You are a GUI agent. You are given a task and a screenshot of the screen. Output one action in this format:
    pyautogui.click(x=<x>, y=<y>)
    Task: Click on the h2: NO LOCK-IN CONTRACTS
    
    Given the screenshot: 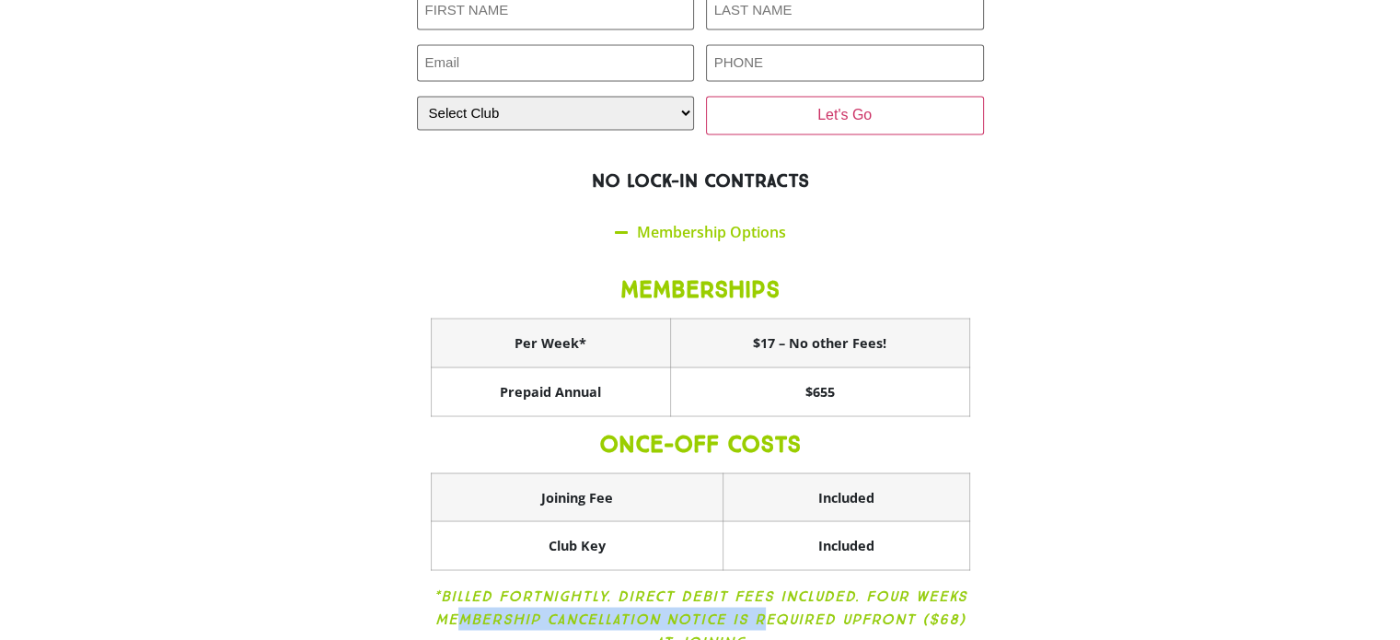 What is the action you would take?
    pyautogui.click(x=700, y=180)
    